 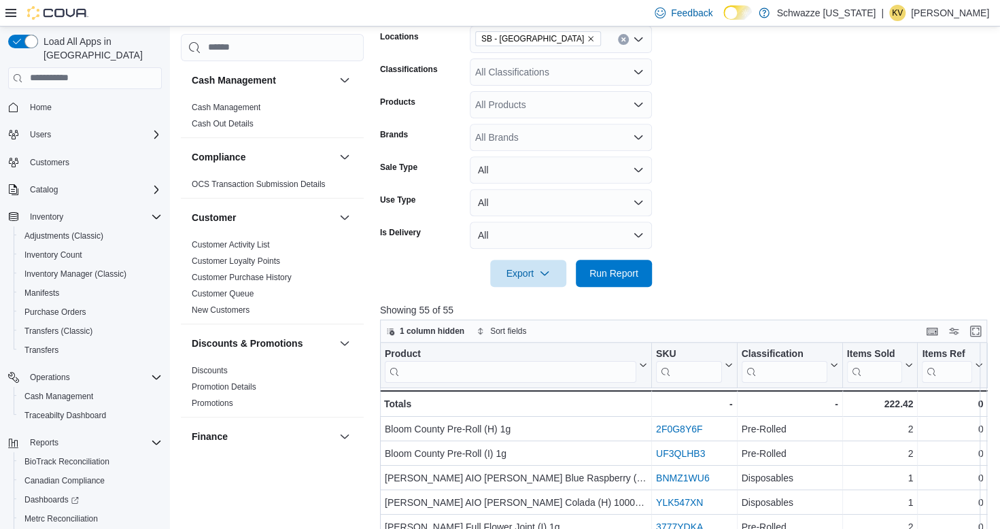 I want to click on button: Operations, so click(x=85, y=377).